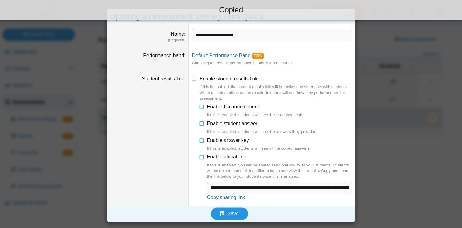  Describe the element at coordinates (178, 34) in the screenshot. I see `label: Name` at that location.